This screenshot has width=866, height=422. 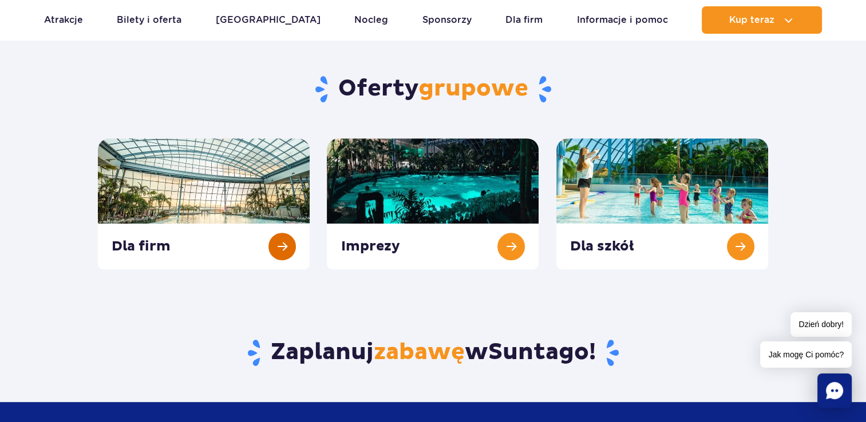 What do you see at coordinates (761, 20) in the screenshot?
I see `button: Kup teraz` at bounding box center [761, 20].